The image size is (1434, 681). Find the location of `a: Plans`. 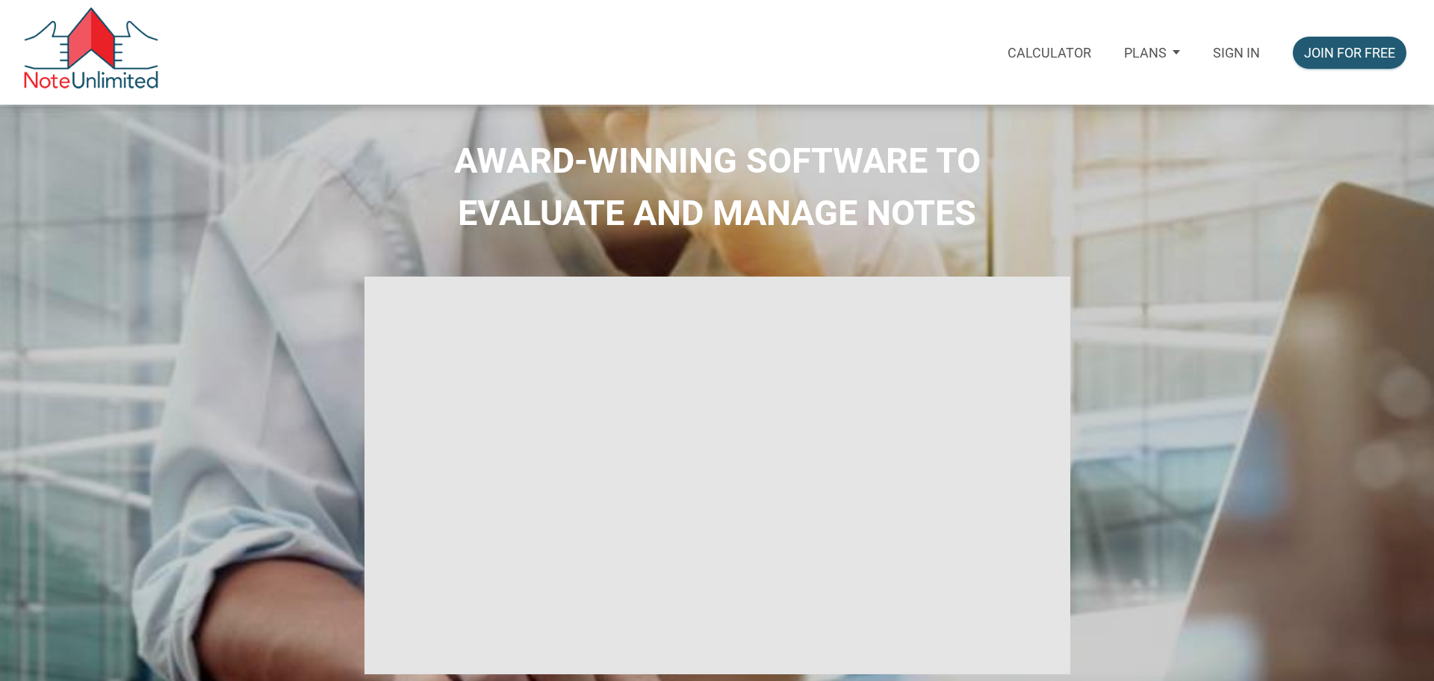

a: Plans is located at coordinates (1152, 52).